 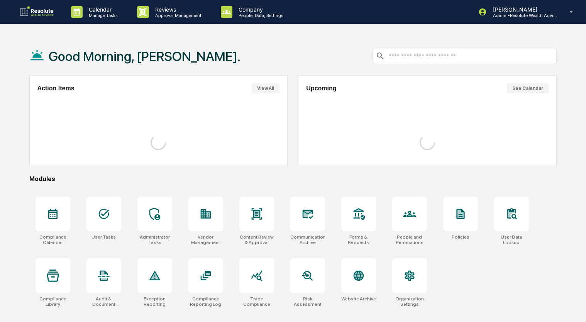 I want to click on div: Administrator Tasks, so click(x=155, y=240).